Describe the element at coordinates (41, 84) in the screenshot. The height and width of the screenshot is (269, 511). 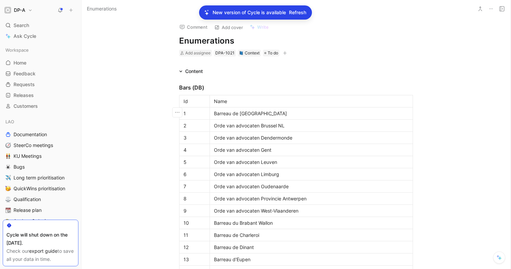
I see `a: Requests` at that location.